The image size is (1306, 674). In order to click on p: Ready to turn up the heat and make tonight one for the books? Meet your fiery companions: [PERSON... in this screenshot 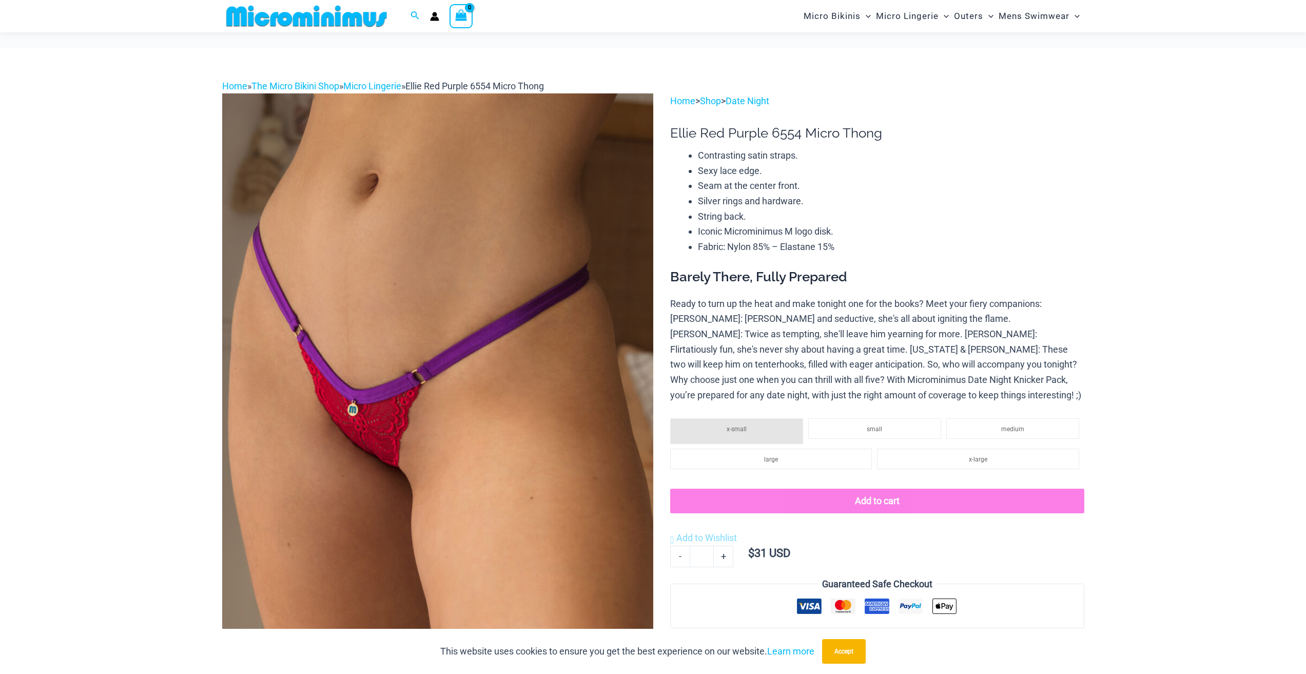, I will do `click(877, 350)`.